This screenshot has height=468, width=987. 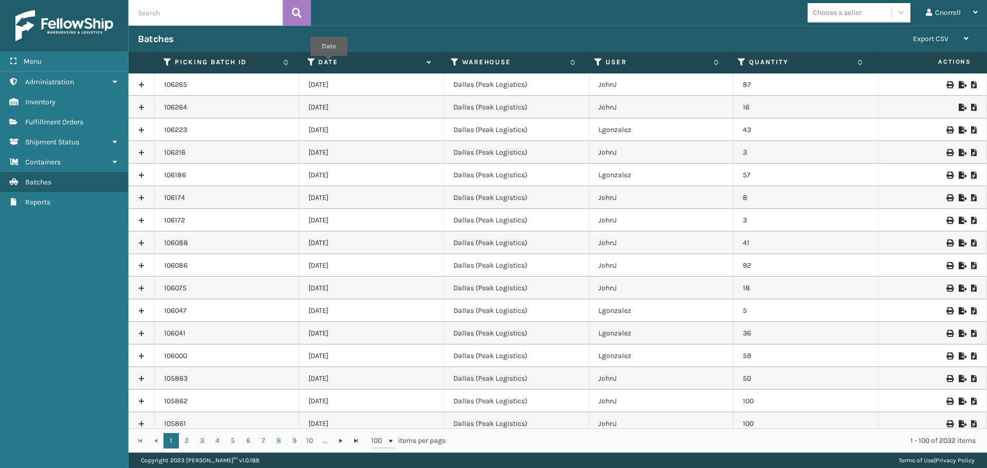 What do you see at coordinates (806, 334) in the screenshot?
I see `td: 36` at bounding box center [806, 334].